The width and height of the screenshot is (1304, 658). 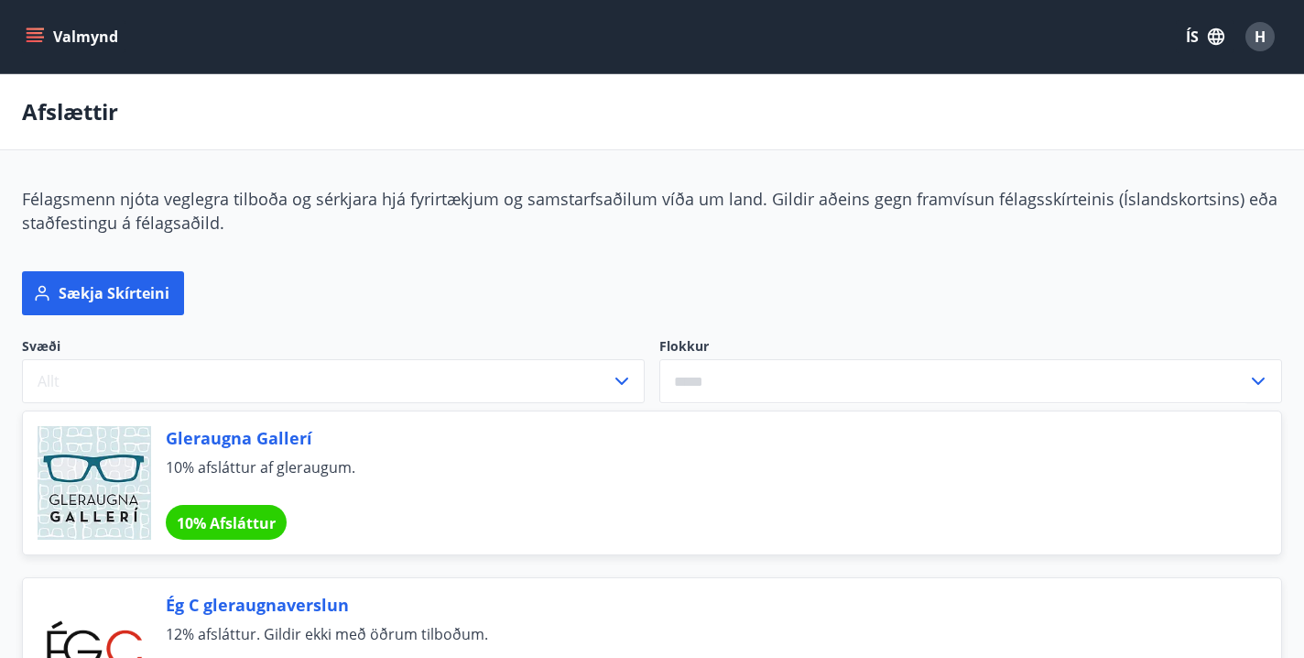 I want to click on span: Svæði, so click(x=333, y=348).